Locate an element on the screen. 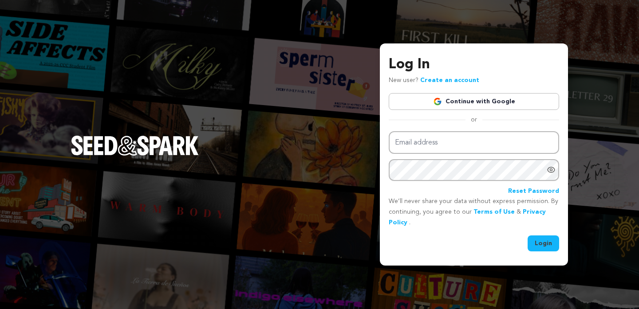 The height and width of the screenshot is (309, 639). img: Seed&Spark Logo is located at coordinates (135, 145).